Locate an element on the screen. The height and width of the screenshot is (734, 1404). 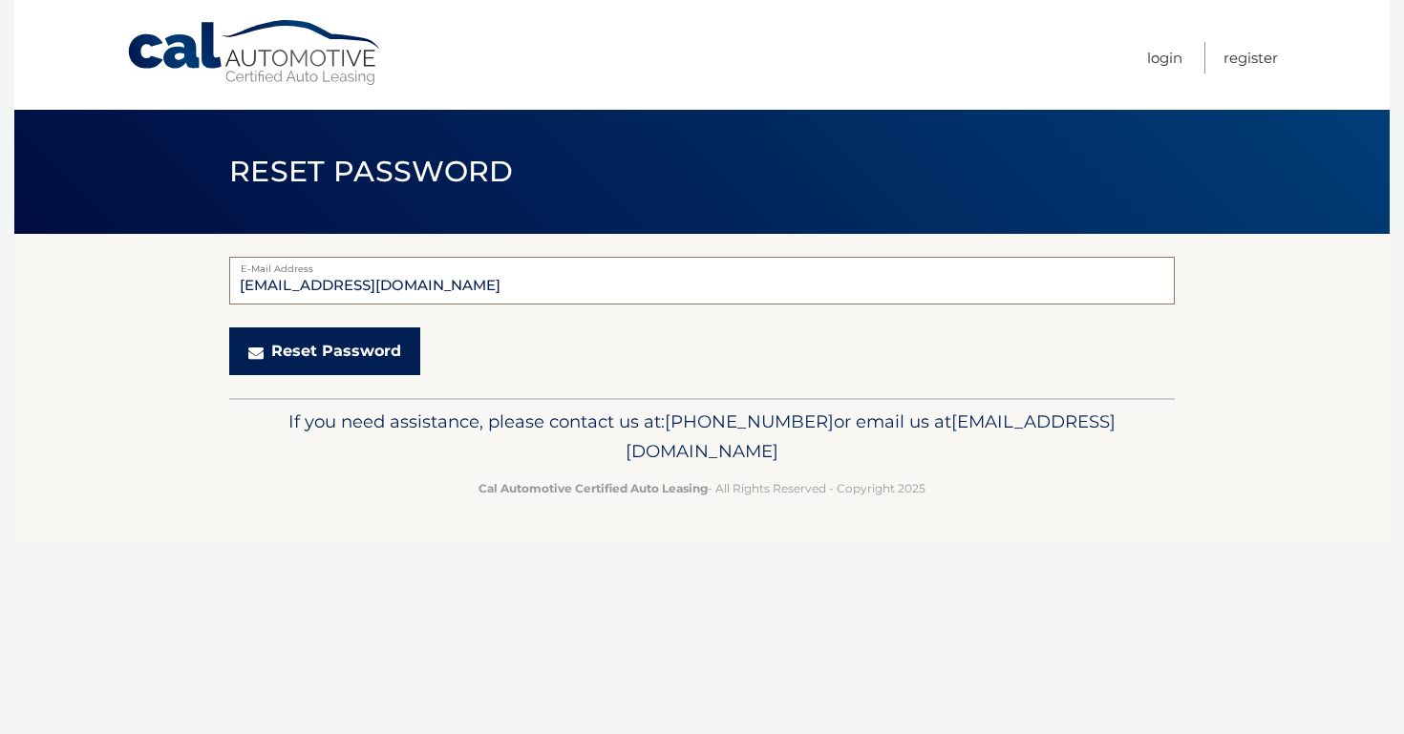
strong: Cal Automotive Certified Auto Leasing is located at coordinates (593, 488).